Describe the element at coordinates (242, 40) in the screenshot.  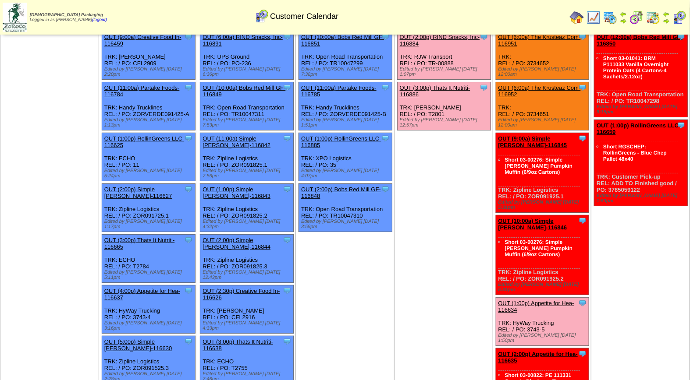
I see `a: OUT (6:00a) RIND Snacks, Inc-116891` at that location.